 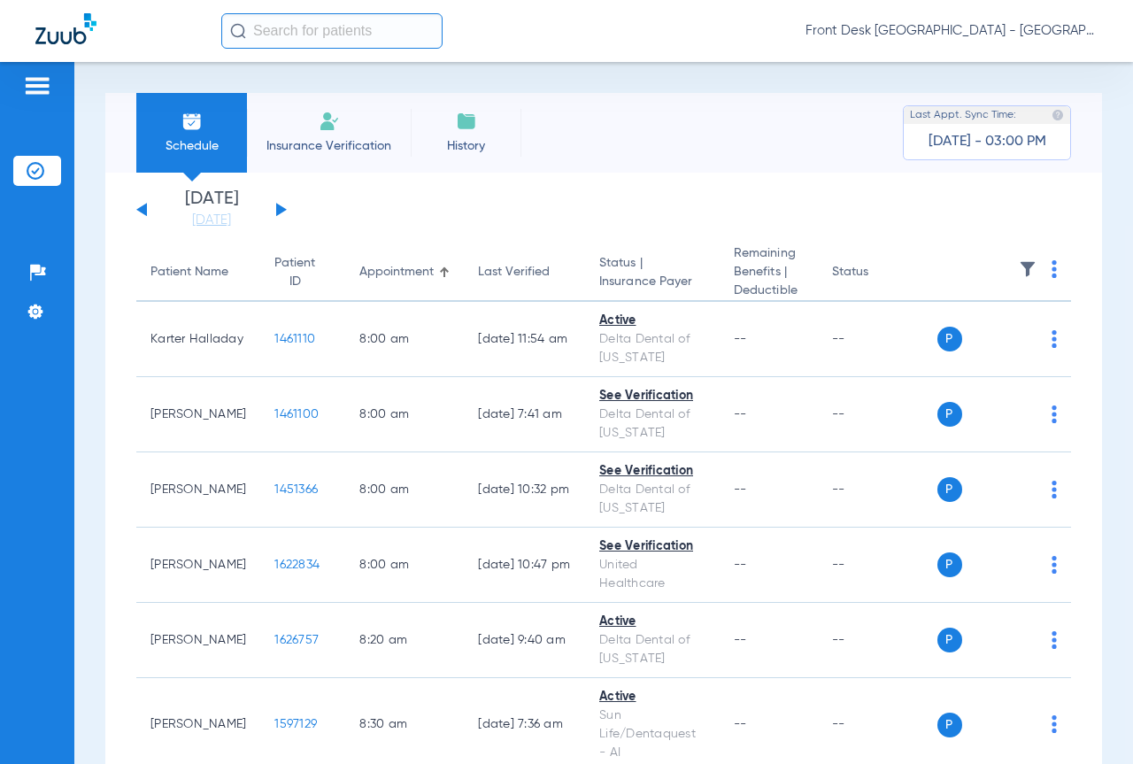 I want to click on input: Search for patients, so click(x=332, y=31).